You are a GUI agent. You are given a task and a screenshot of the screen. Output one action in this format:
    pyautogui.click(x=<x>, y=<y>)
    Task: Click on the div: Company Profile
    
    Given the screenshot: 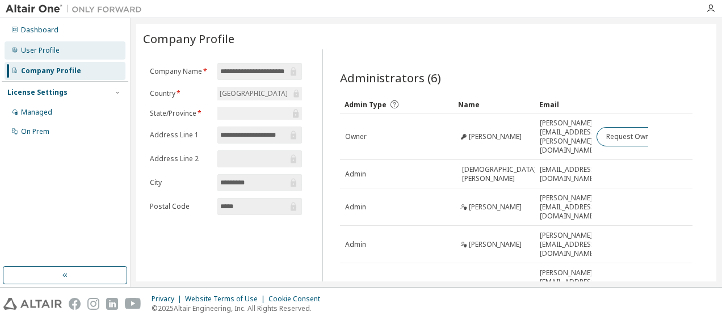 What is the action you would take?
    pyautogui.click(x=51, y=71)
    